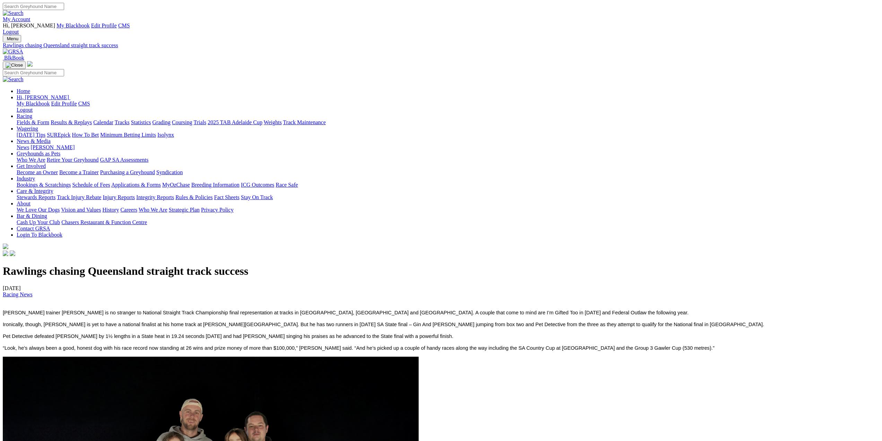 The image size is (882, 441). I want to click on a: Weights, so click(273, 122).